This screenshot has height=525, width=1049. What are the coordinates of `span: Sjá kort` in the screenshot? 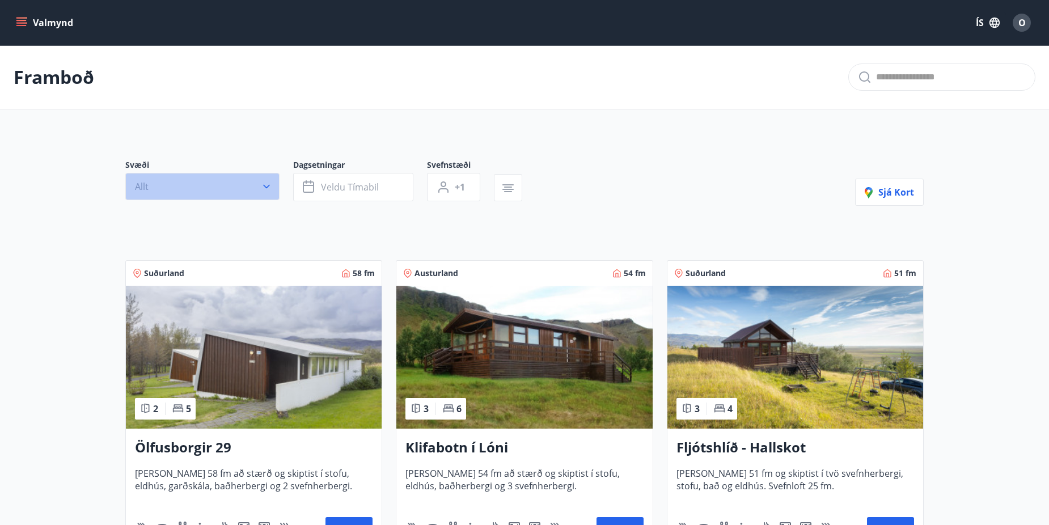 It's located at (889, 192).